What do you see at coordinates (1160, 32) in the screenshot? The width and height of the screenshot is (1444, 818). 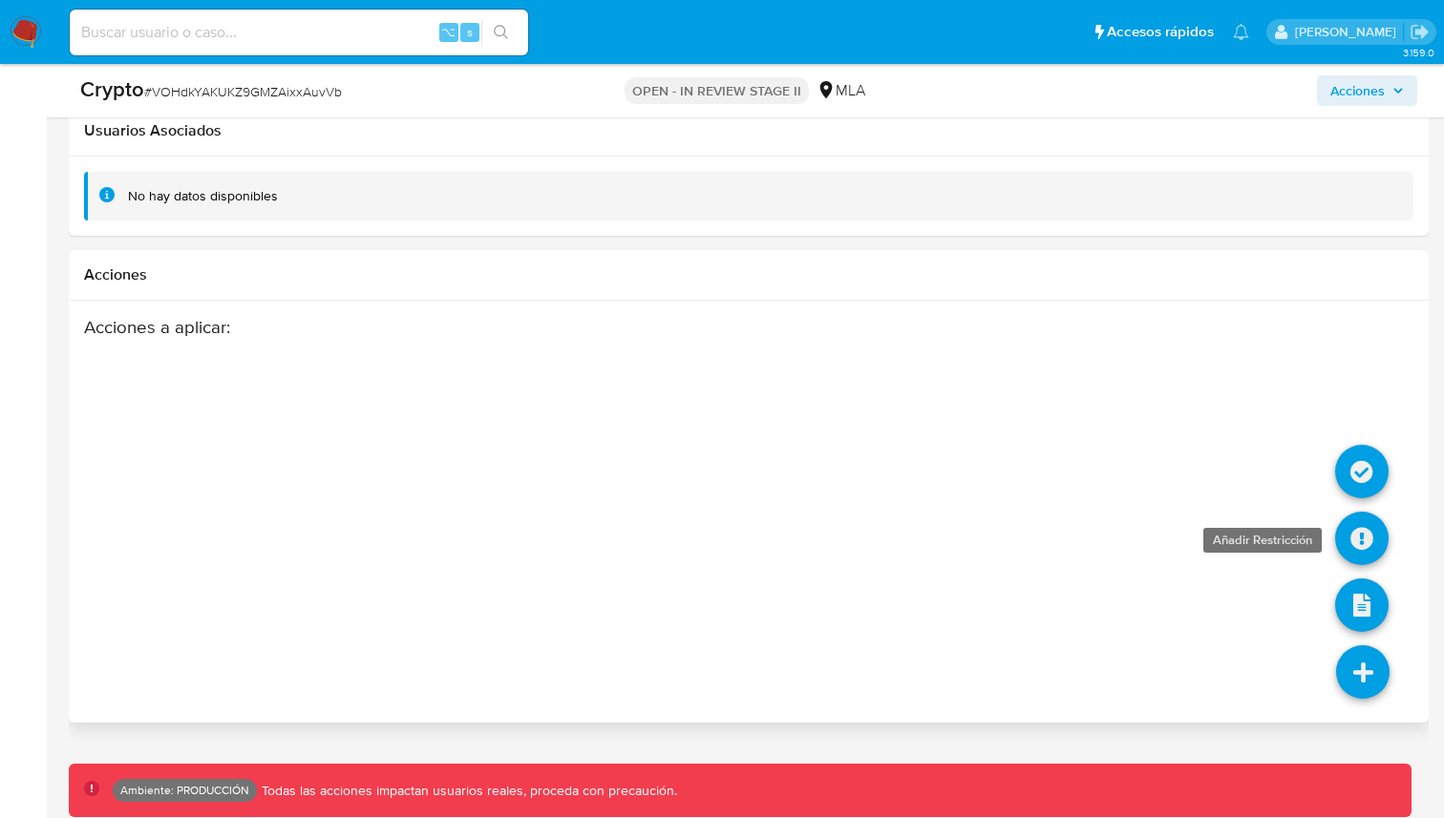 I see `span: Accesos rápidos` at bounding box center [1160, 32].